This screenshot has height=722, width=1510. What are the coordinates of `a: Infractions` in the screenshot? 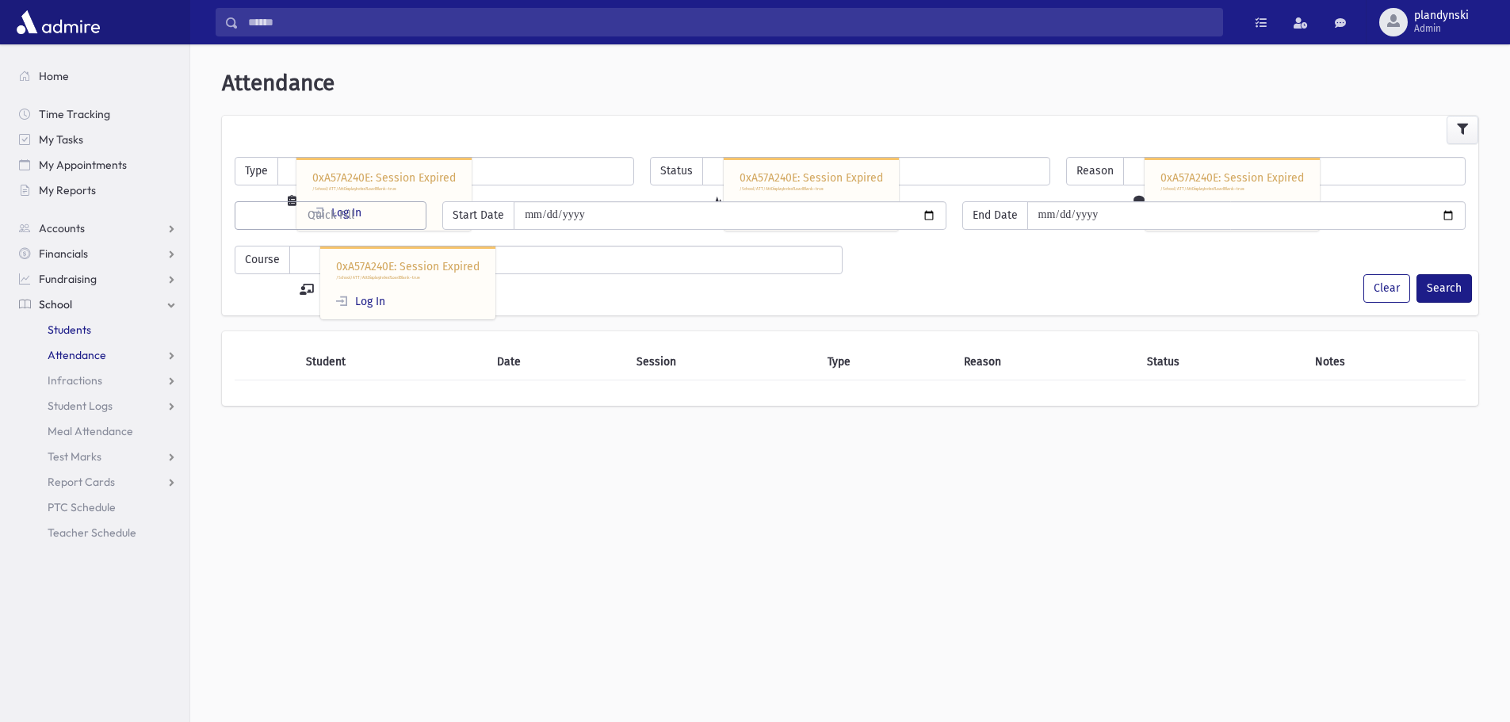 It's located at (98, 381).